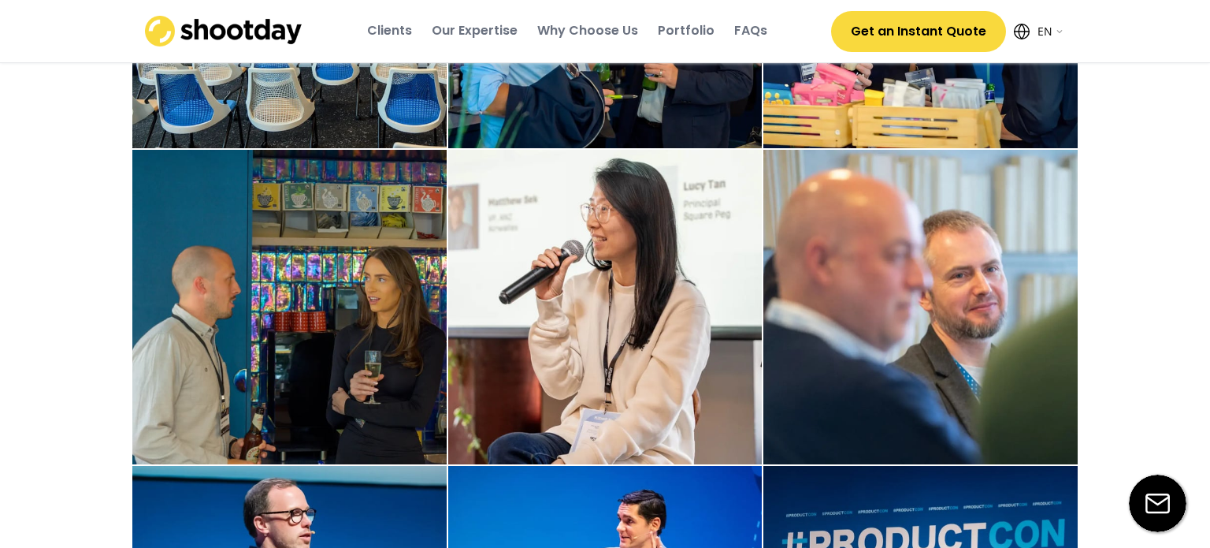  What do you see at coordinates (605, 307) in the screenshot?
I see `img: Event-image-1%20%E2%80%93%2031.webp` at bounding box center [605, 307].